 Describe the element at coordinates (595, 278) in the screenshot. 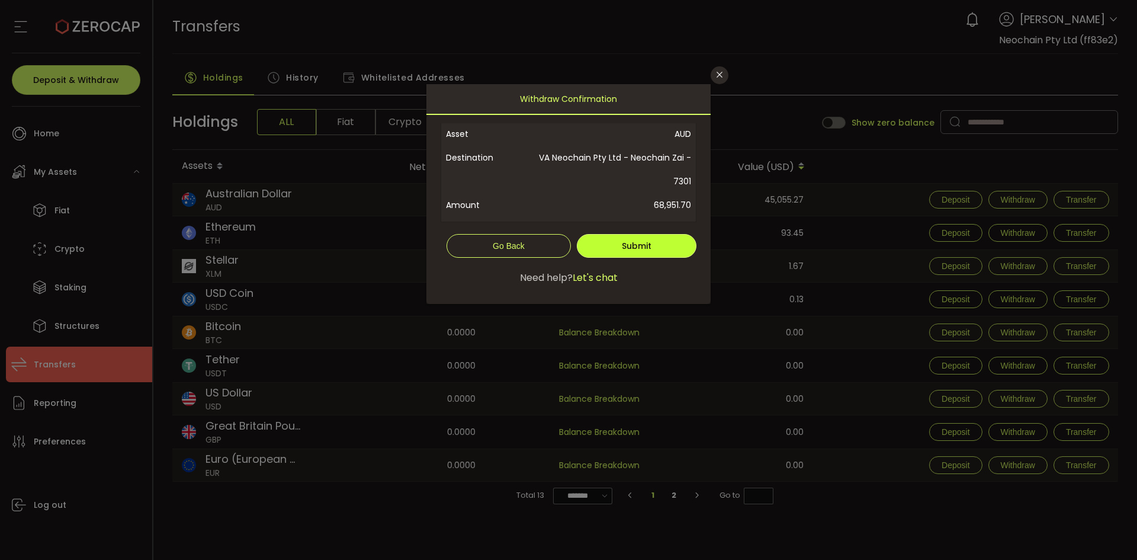

I see `span: Let's chat` at that location.